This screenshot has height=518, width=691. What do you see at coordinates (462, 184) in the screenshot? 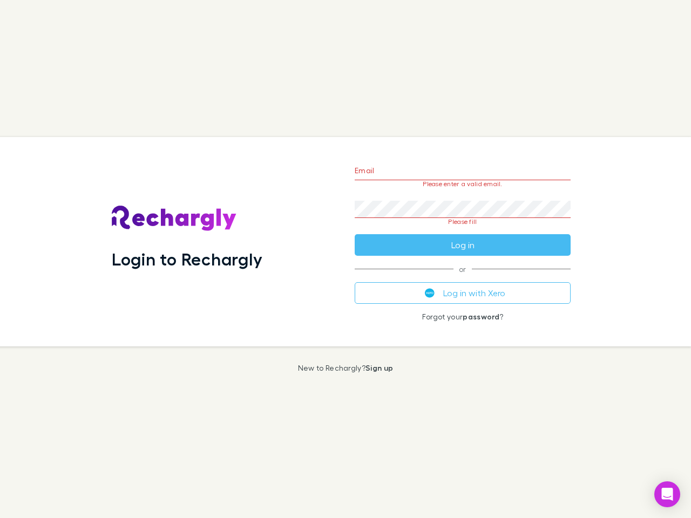
I see `p: Please enter a valid email.` at bounding box center [462, 184].